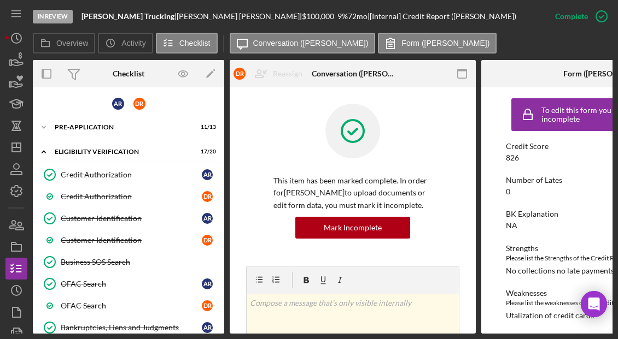 Image resolution: width=618 pixels, height=339 pixels. I want to click on button: DRReassign, so click(271, 74).